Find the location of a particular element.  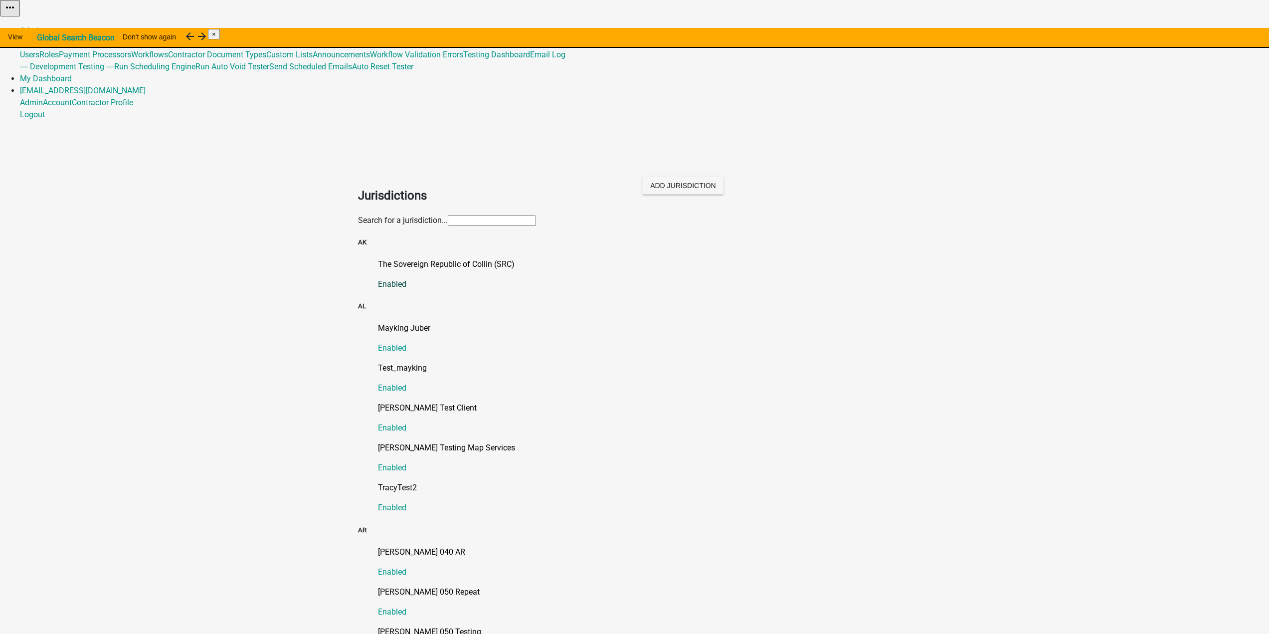

button: Add Jurisdiction is located at coordinates (683, 186).